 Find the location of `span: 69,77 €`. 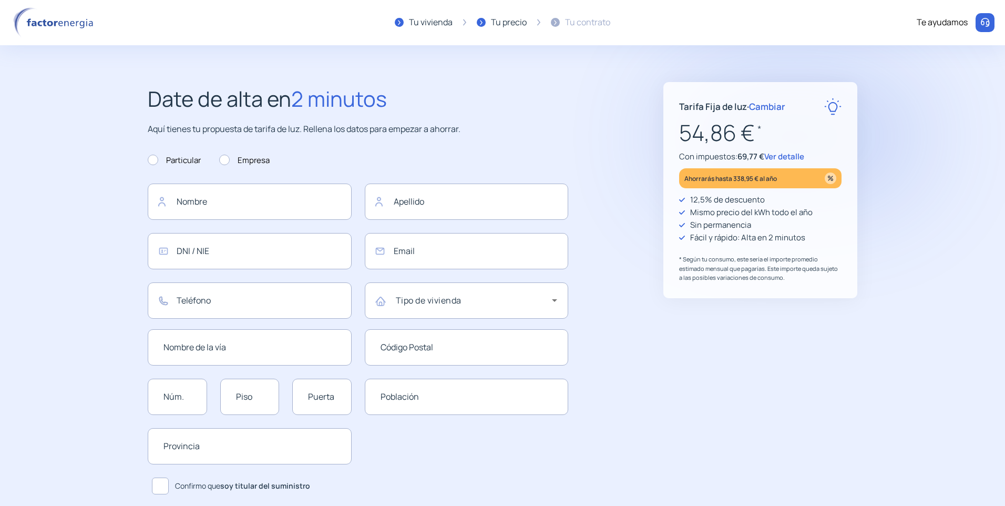

span: 69,77 € is located at coordinates (750, 156).